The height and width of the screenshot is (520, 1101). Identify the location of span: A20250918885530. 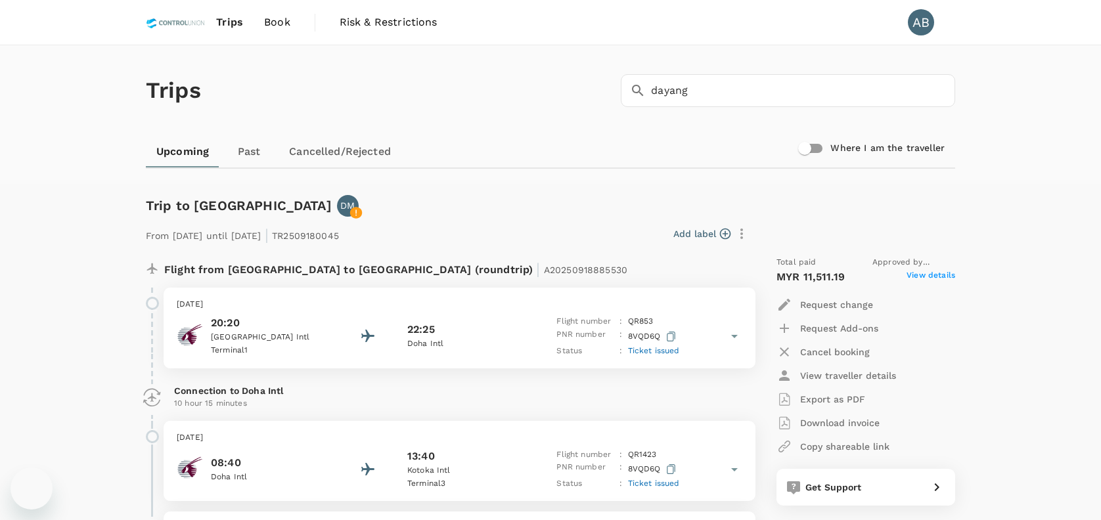
(585, 270).